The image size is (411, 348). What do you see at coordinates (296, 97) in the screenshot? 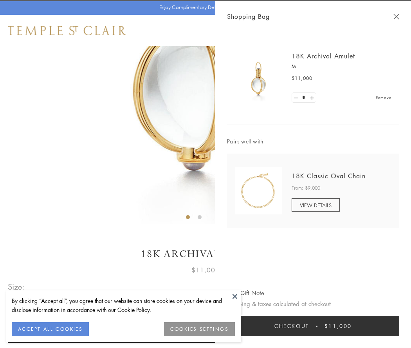
I see `a: Set quantity to 0` at bounding box center [296, 97].